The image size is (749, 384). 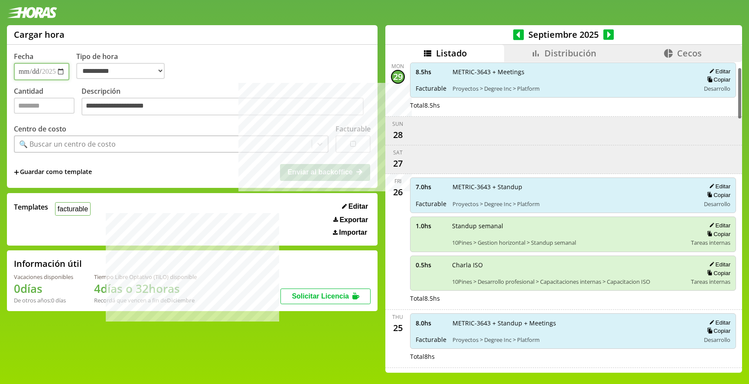 What do you see at coordinates (353, 129) in the screenshot?
I see `label: Facturable` at bounding box center [353, 129].